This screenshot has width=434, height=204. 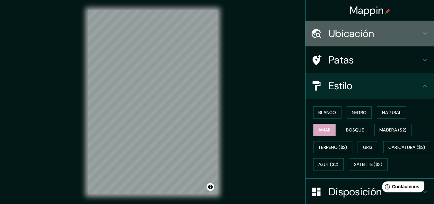 I want to click on div: Patas, so click(x=370, y=60).